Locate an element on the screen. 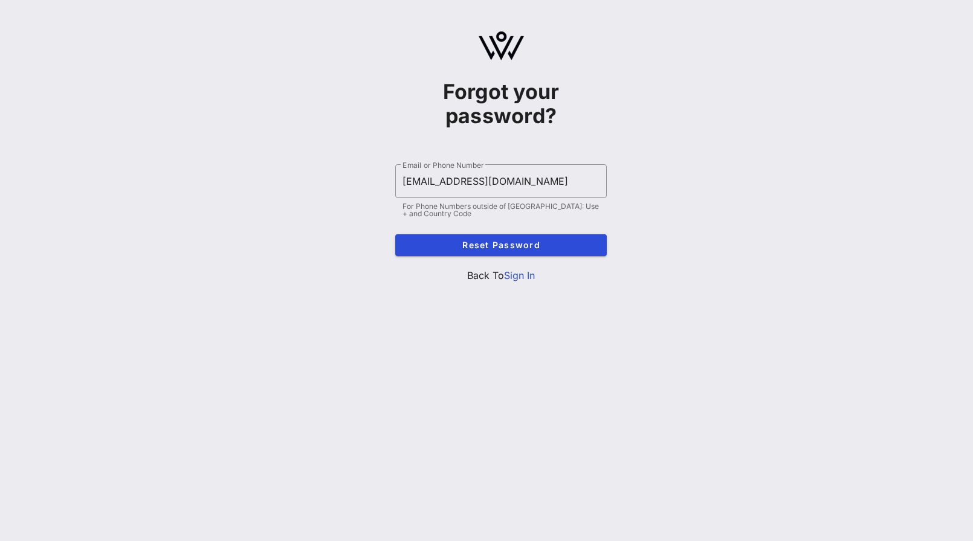 This screenshot has width=973, height=541. p: Back To is located at coordinates (501, 275).